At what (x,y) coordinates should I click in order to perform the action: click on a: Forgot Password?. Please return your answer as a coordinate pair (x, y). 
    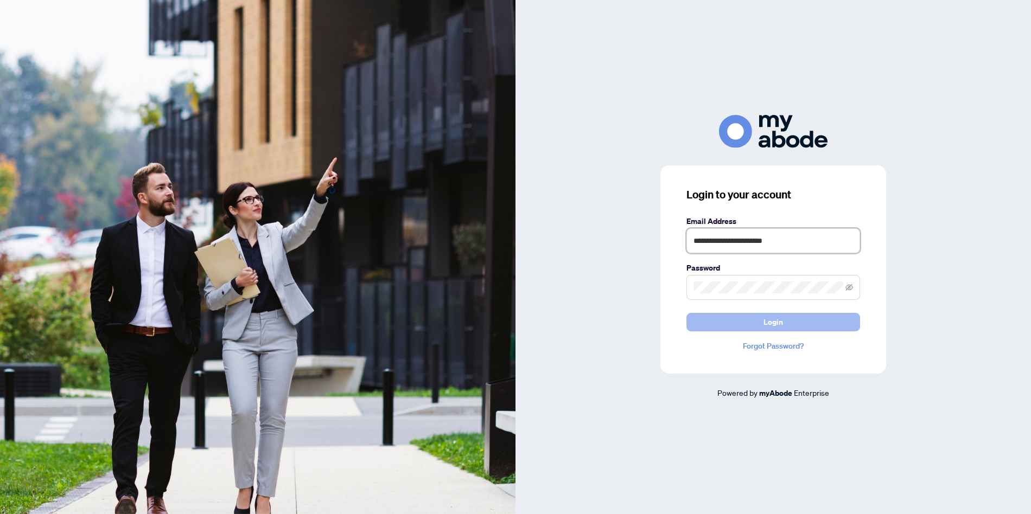
    Looking at the image, I should click on (773, 346).